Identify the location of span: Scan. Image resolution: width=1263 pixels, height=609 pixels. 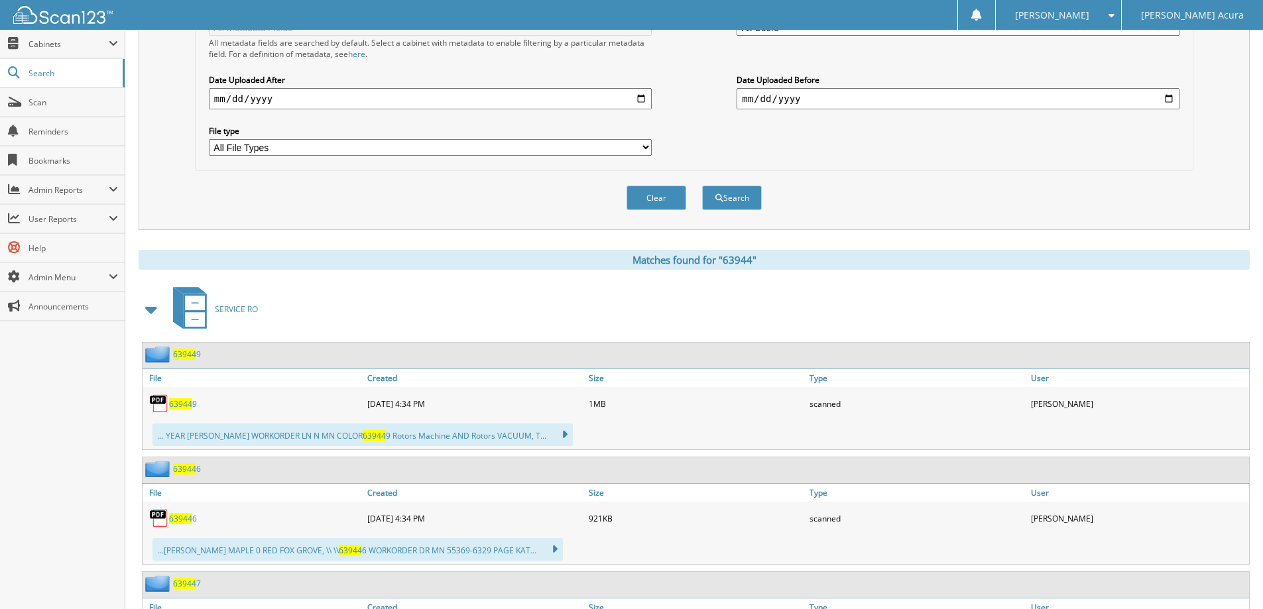
(73, 102).